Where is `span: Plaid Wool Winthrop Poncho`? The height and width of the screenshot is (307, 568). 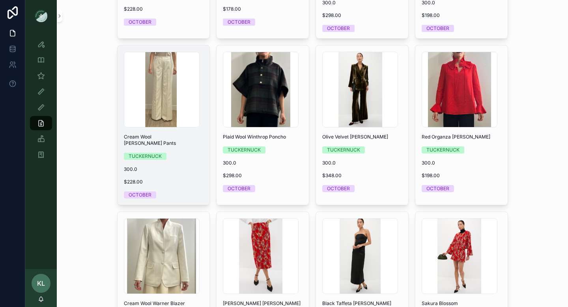 span: Plaid Wool Winthrop Poncho is located at coordinates (263, 137).